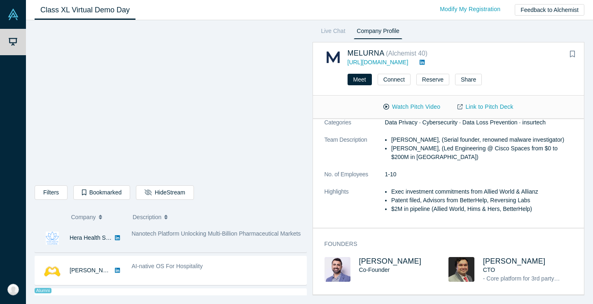 The width and height of the screenshot is (593, 304). I want to click on button: Connect, so click(394, 79).